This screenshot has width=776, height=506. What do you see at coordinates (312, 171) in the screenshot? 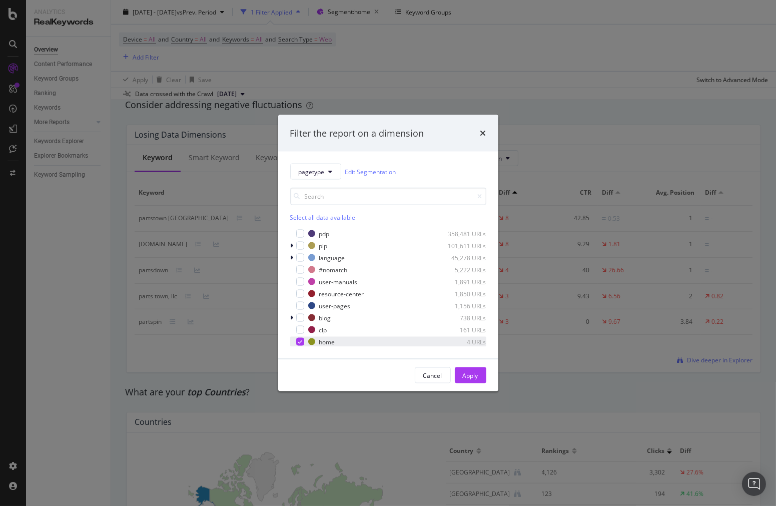
I see `span: pagetype` at bounding box center [312, 171].